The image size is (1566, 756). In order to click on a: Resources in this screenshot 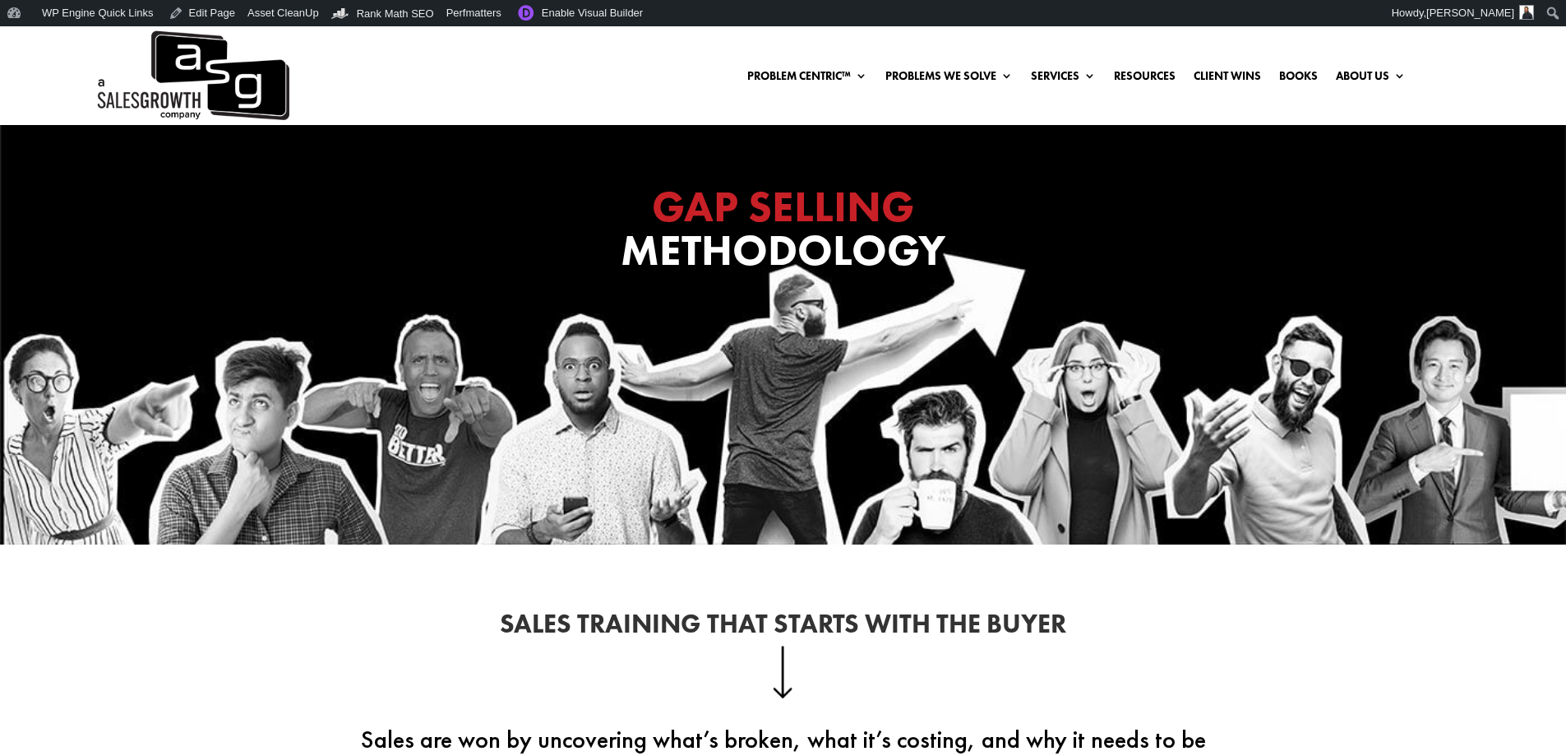, I will do `click(1144, 79)`.